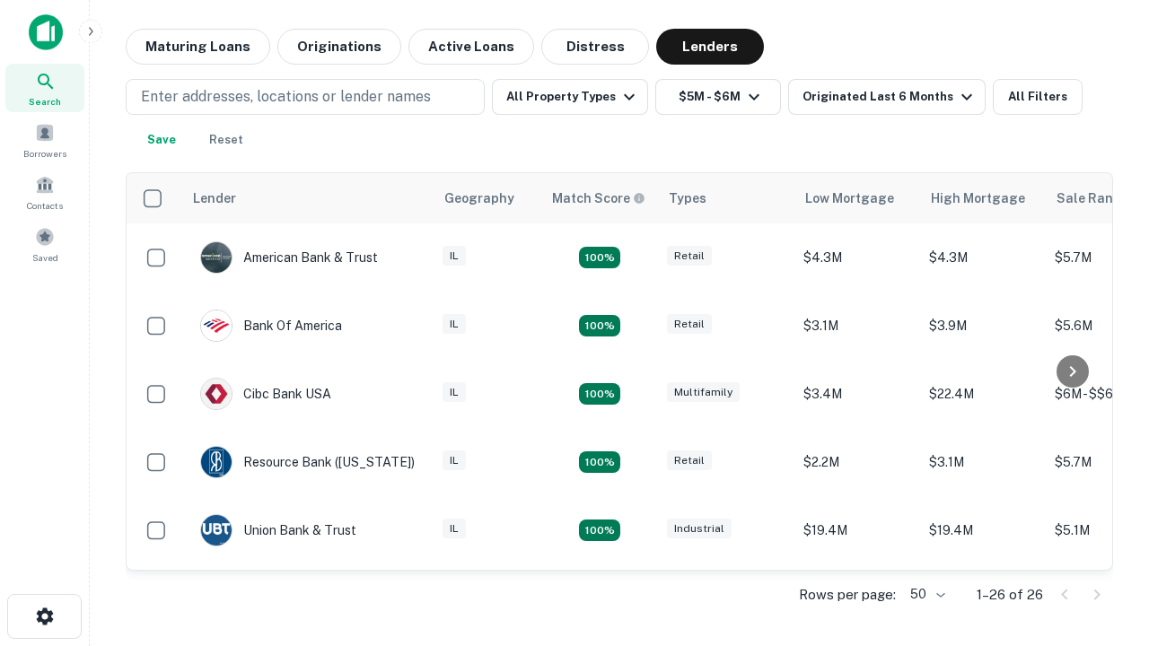  What do you see at coordinates (285, 97) in the screenshot?
I see `p: Enter addresses, locations or lender names` at bounding box center [285, 97].